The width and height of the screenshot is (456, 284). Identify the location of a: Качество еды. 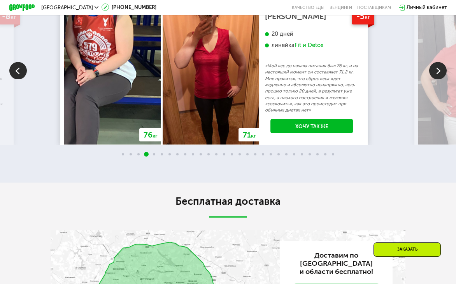
(308, 7).